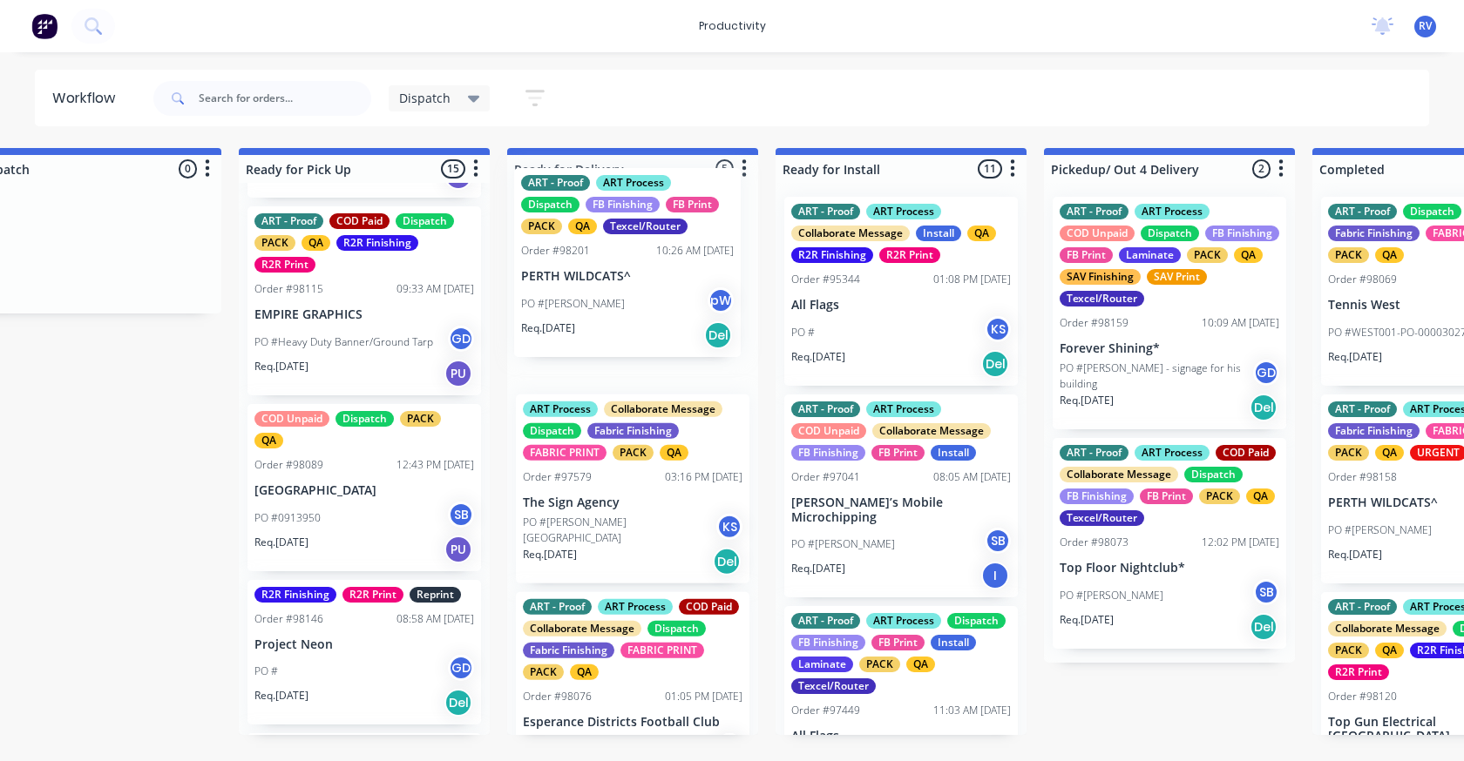 This screenshot has width=1464, height=761. I want to click on input: Search for orders..., so click(285, 98).